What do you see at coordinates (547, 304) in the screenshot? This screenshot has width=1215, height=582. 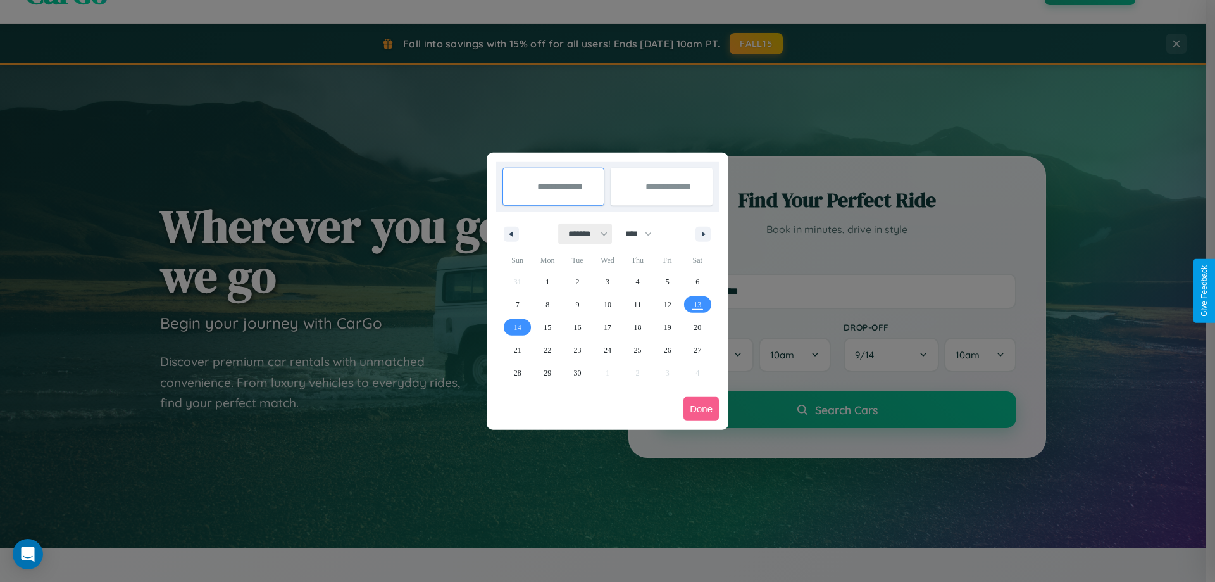 I see `span: 8` at bounding box center [547, 304].